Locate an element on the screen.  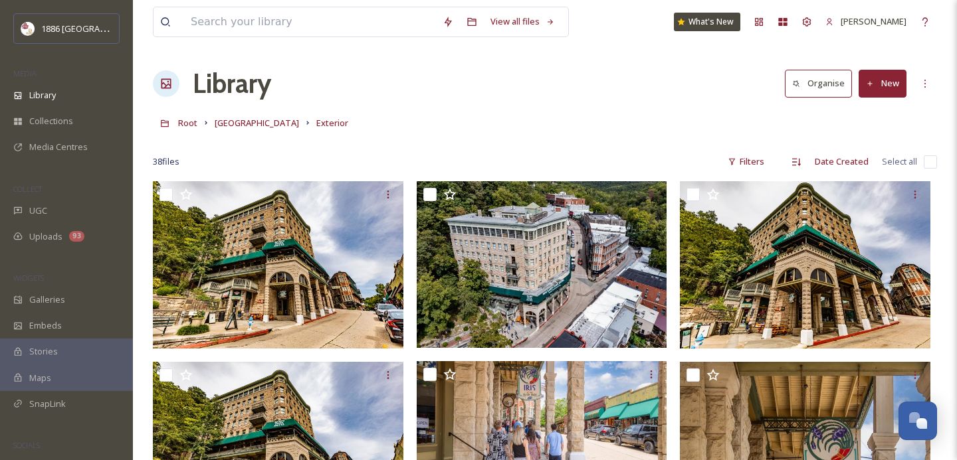
span: Root is located at coordinates (187, 123).